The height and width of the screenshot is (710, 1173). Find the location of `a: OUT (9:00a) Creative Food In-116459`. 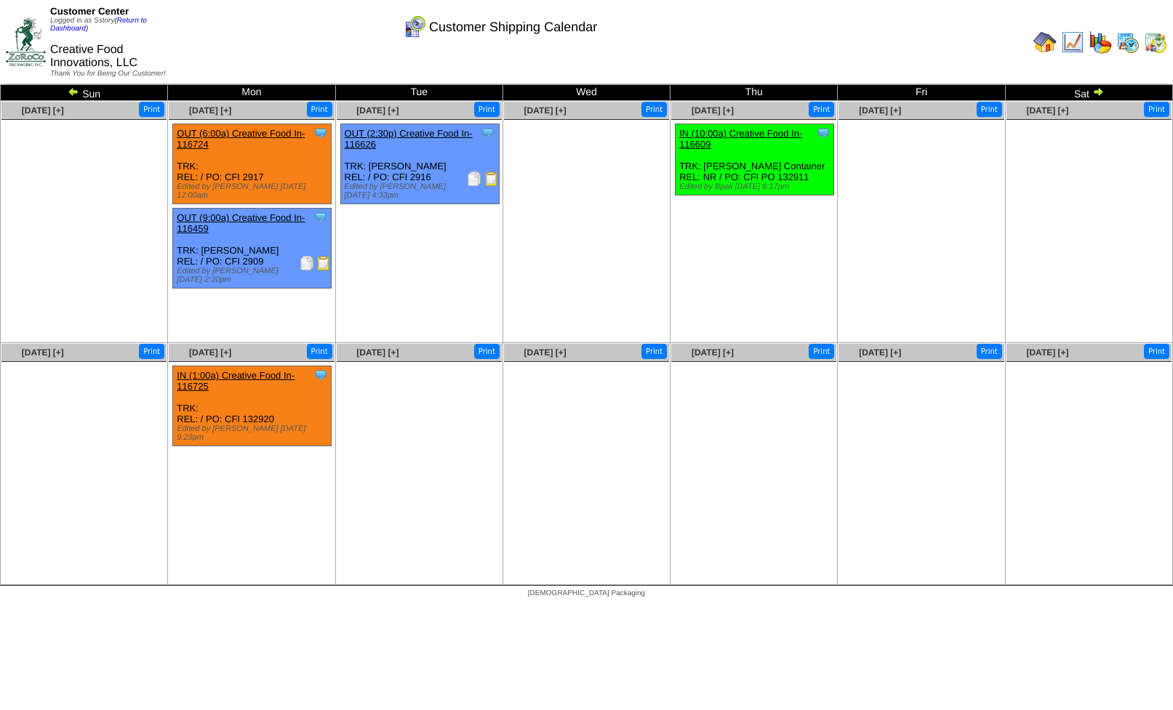

a: OUT (9:00a) Creative Food In-116459 is located at coordinates (241, 223).